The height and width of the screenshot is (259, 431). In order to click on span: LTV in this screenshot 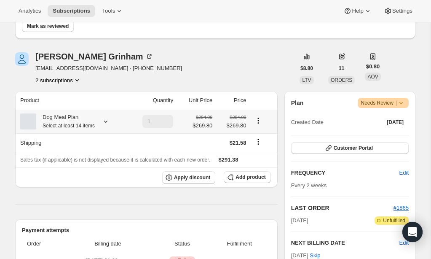, I will do `click(306, 80)`.